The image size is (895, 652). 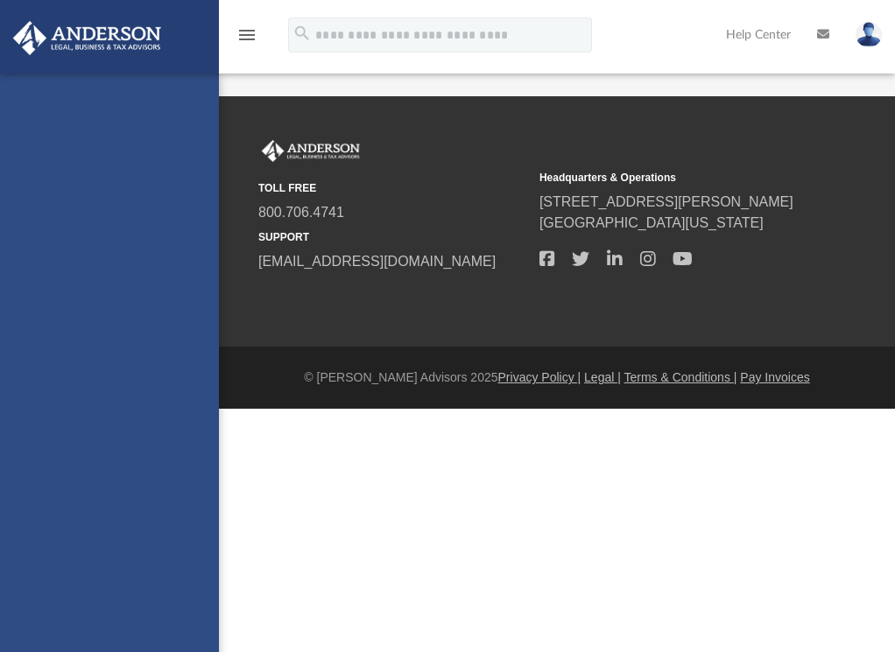 What do you see at coordinates (247, 39) in the screenshot?
I see `a: menu` at bounding box center [247, 39].